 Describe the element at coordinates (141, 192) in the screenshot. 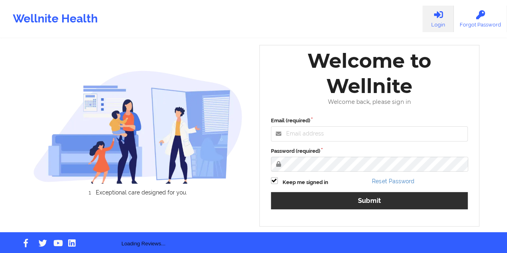

I see `li: Exceptional care designed for you.` at that location.